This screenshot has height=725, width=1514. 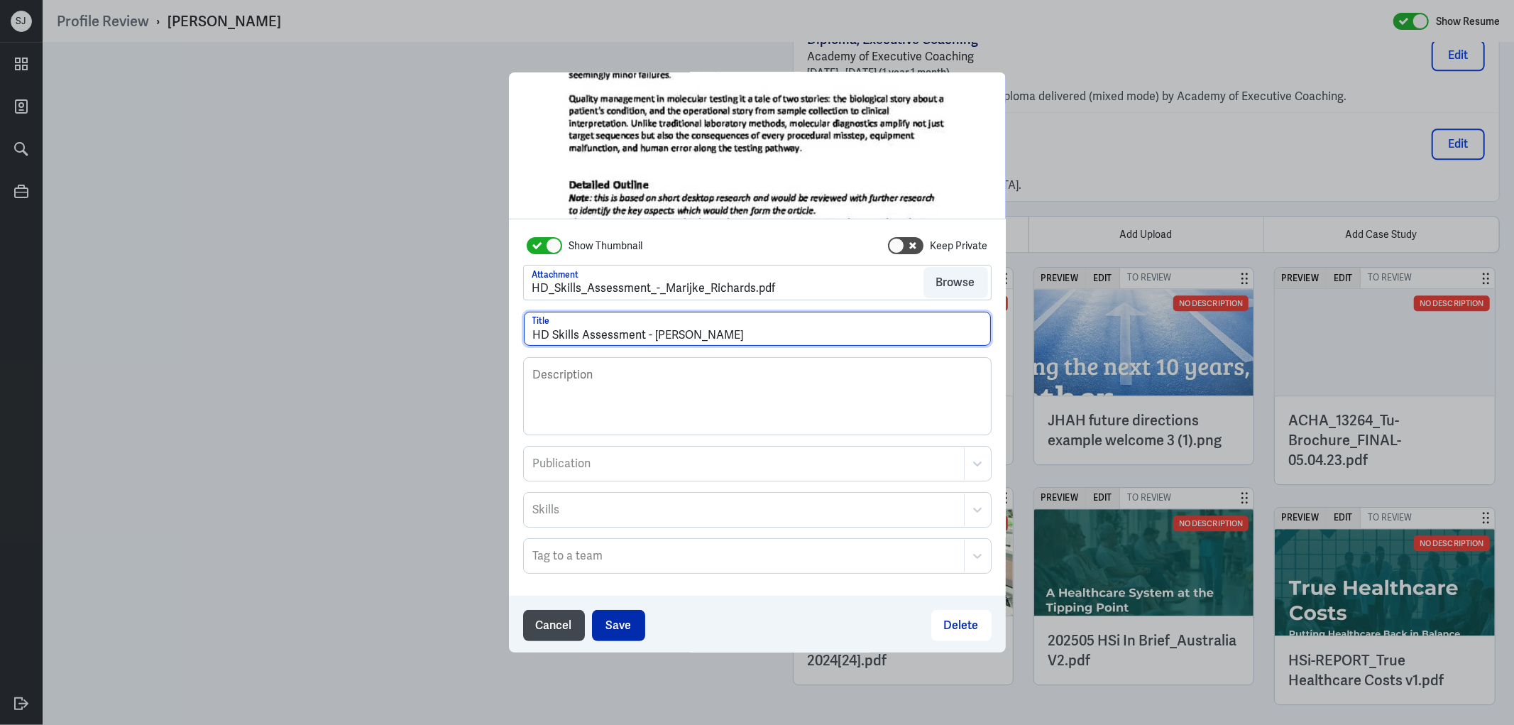 I want to click on button: Delete, so click(x=961, y=625).